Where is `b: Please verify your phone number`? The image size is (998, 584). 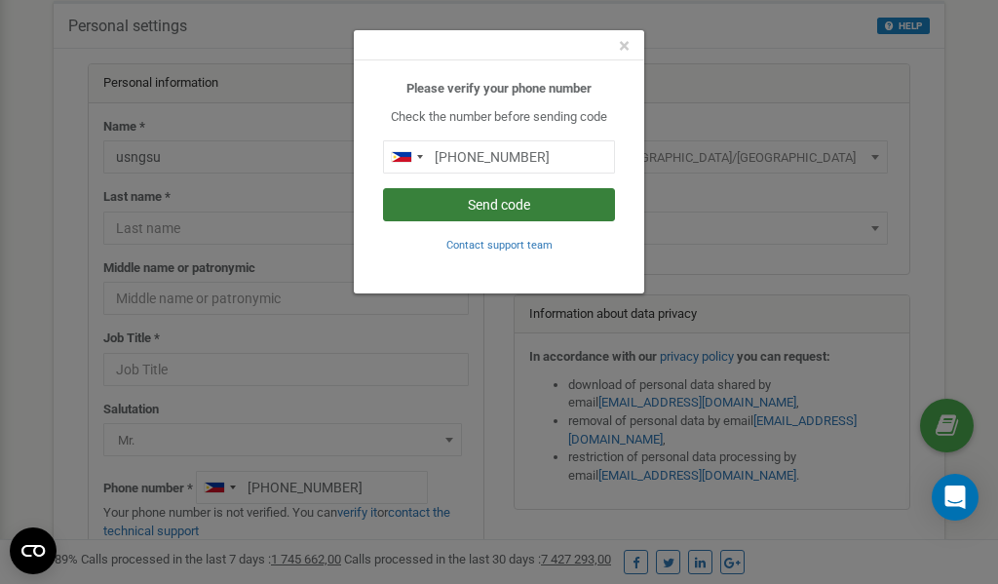 b: Please verify your phone number is located at coordinates (499, 88).